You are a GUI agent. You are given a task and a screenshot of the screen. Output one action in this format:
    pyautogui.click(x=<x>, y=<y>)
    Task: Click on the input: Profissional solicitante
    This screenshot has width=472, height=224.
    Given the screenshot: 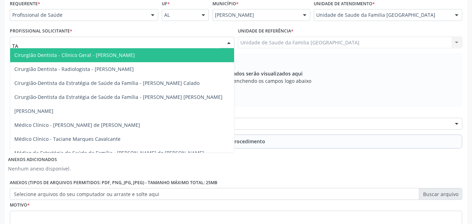 What is the action you would take?
    pyautogui.click(x=116, y=46)
    